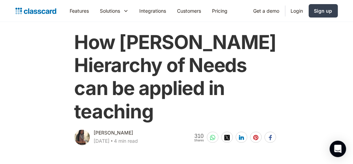 The image size is (353, 164). Describe the element at coordinates (227, 138) in the screenshot. I see `img: twitter-white sharing button` at that location.